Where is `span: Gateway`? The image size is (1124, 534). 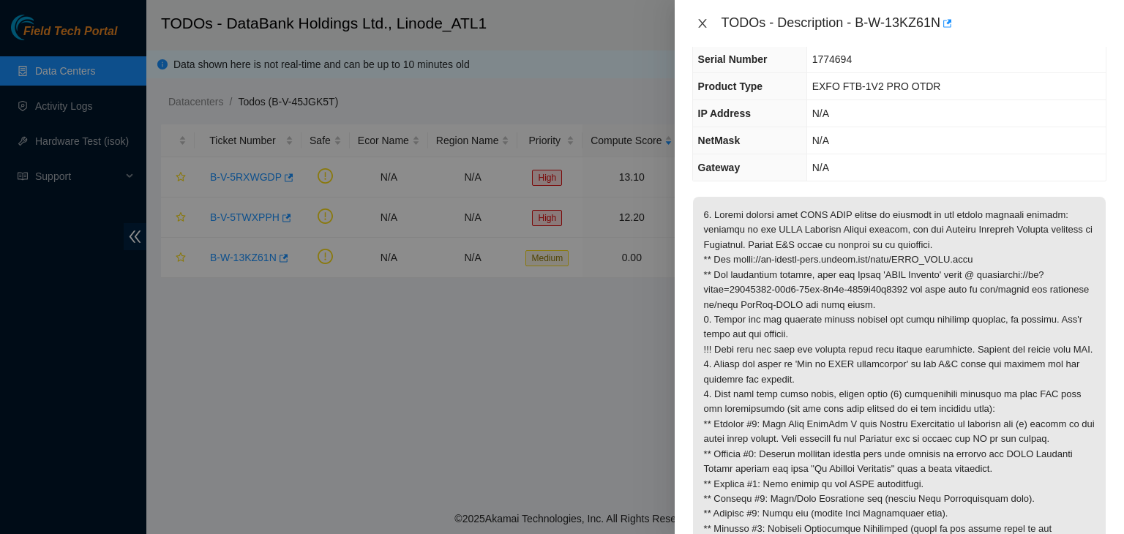 span: Gateway is located at coordinates (719, 168).